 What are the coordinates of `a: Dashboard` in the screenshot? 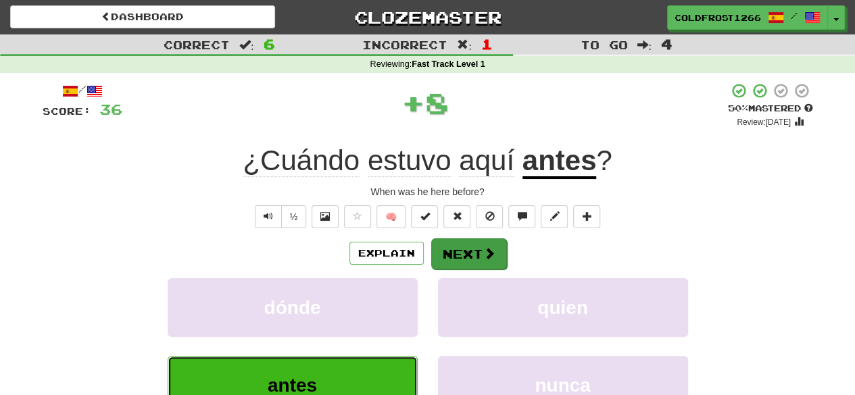 It's located at (143, 17).